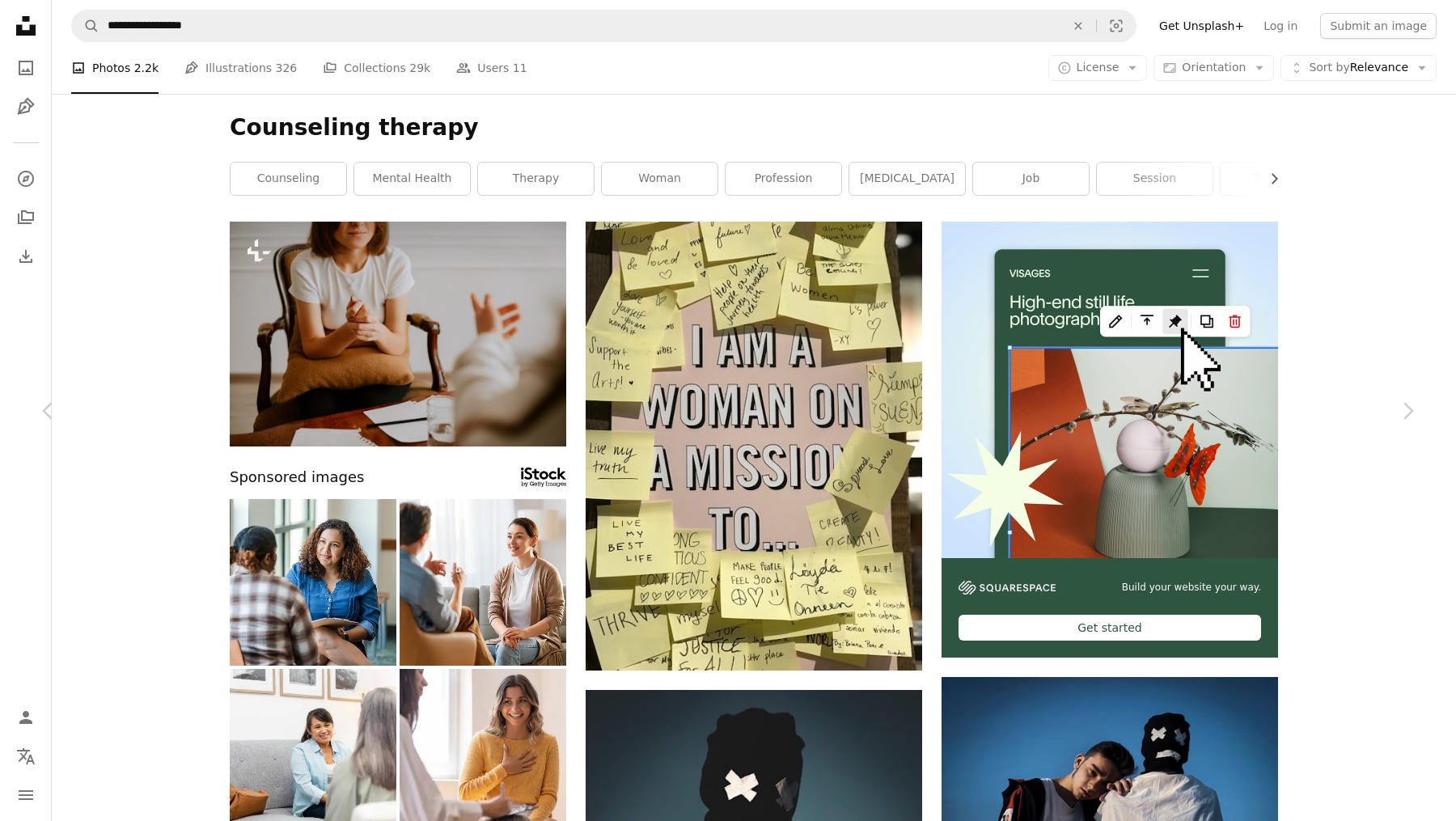 The width and height of the screenshot is (1456, 821). I want to click on a: profession, so click(783, 179).